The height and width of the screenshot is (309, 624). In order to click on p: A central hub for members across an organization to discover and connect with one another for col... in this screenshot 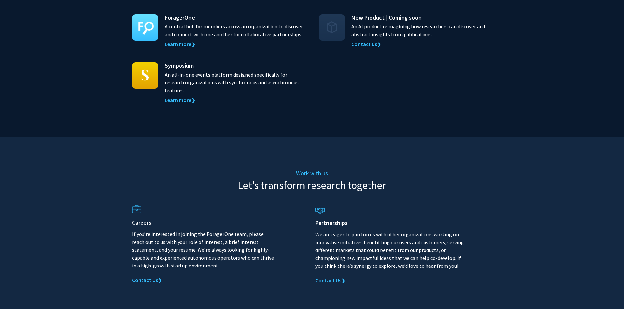, I will do `click(235, 30)`.